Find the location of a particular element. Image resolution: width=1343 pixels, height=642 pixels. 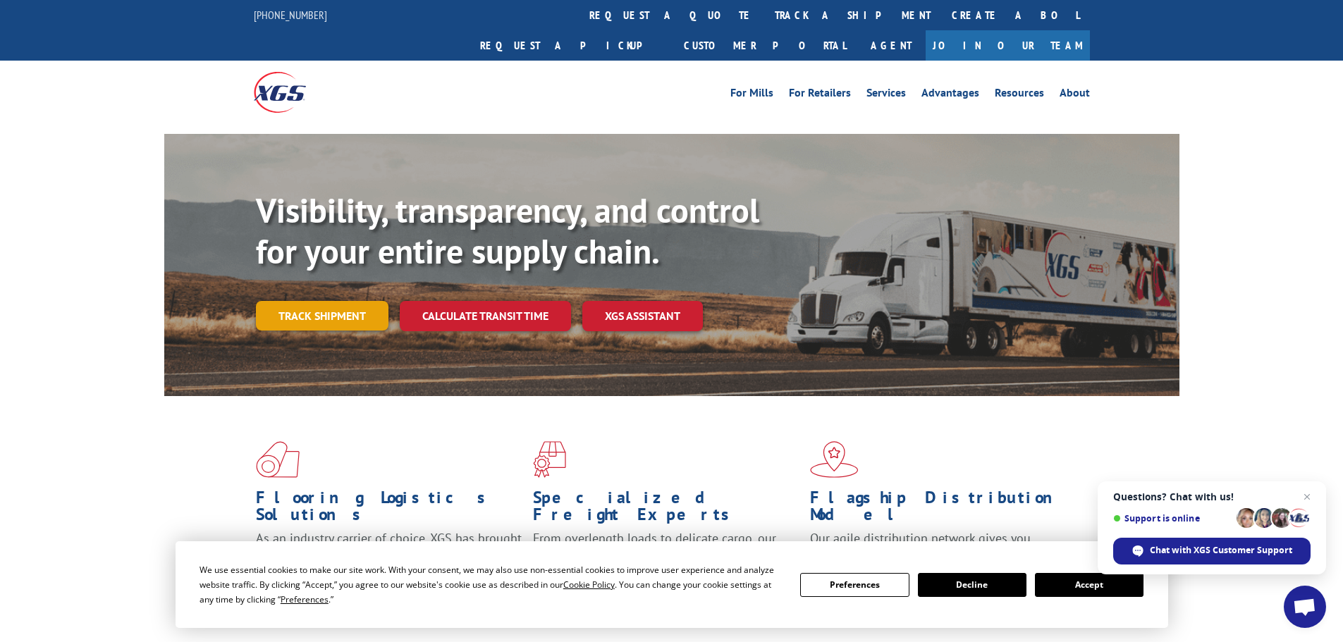

b: Visibility, transparency, and control for your entire supply chain. is located at coordinates (508, 231).